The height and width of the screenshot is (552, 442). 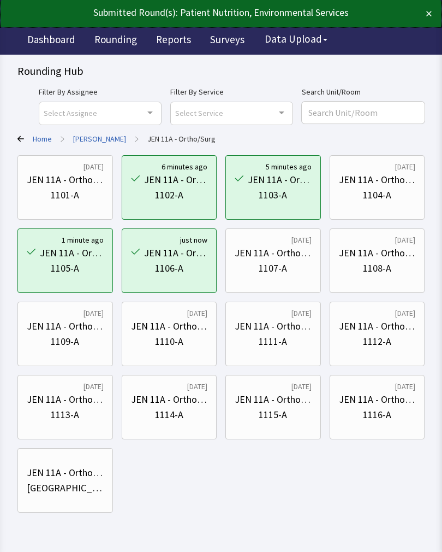 I want to click on input: Search Unit/Room, so click(x=363, y=113).